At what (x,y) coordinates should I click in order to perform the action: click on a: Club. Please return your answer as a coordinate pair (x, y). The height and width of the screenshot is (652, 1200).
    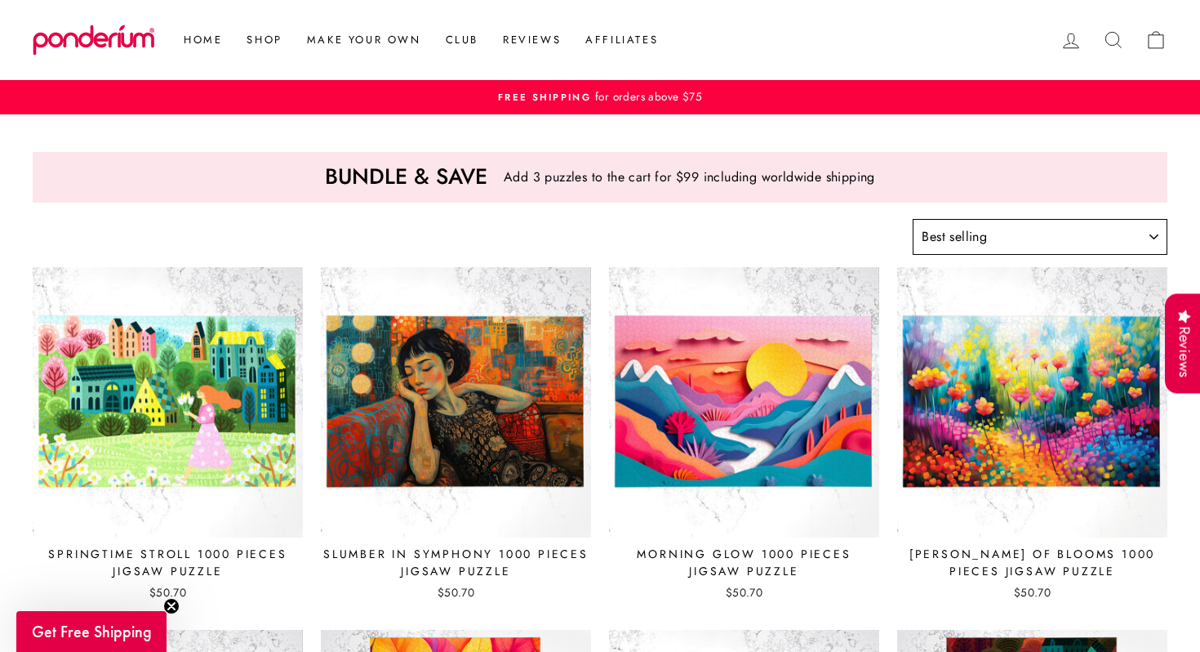
    Looking at the image, I should click on (462, 40).